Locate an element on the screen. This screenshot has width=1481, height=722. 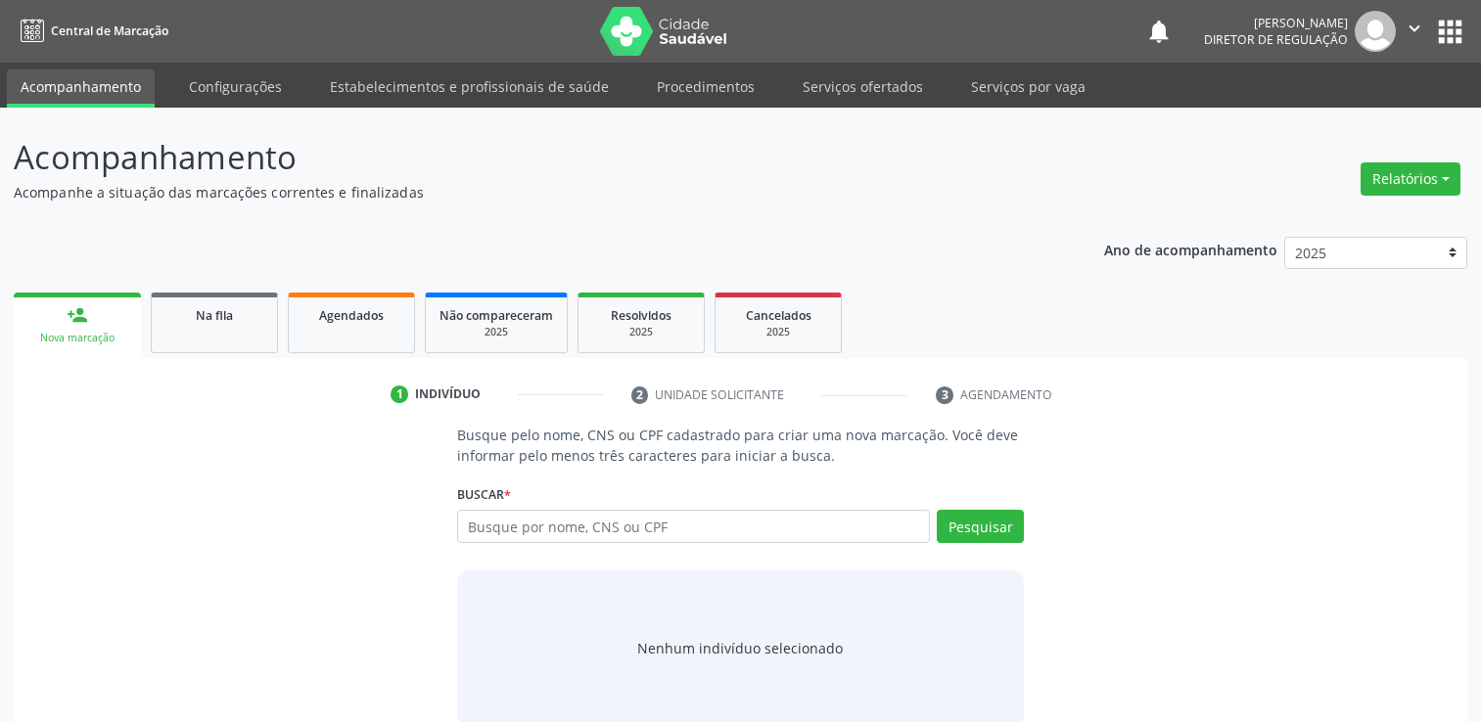
input: Busque por nome, CNS ou CPF is located at coordinates (693, 527).